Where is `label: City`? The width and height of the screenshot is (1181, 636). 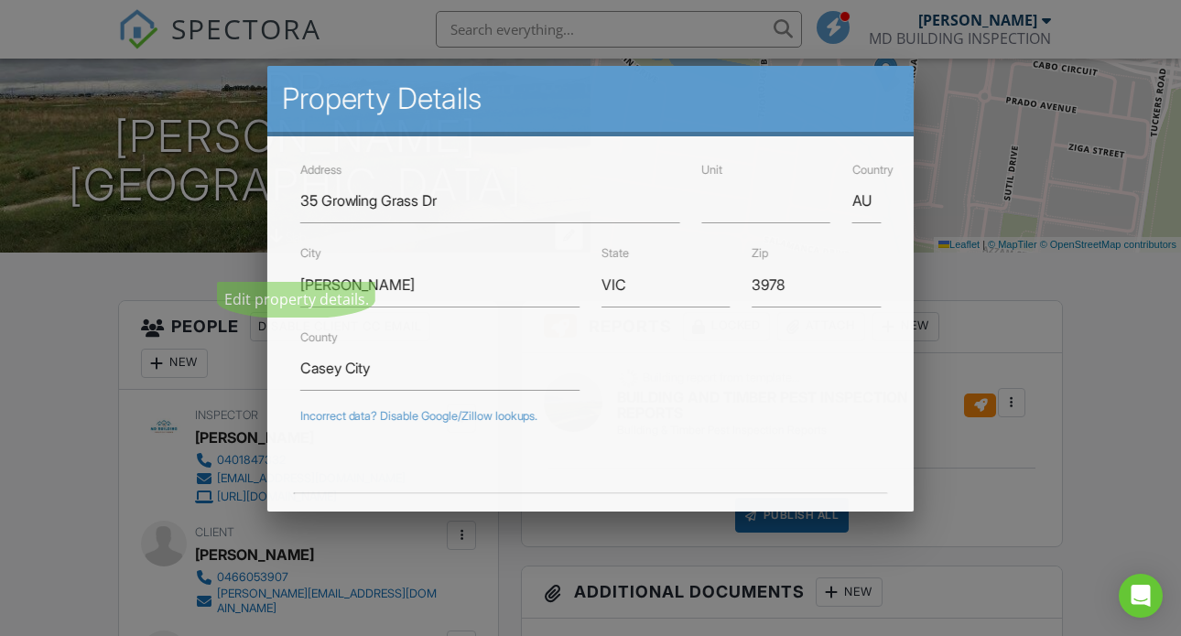
label: City is located at coordinates (310, 254).